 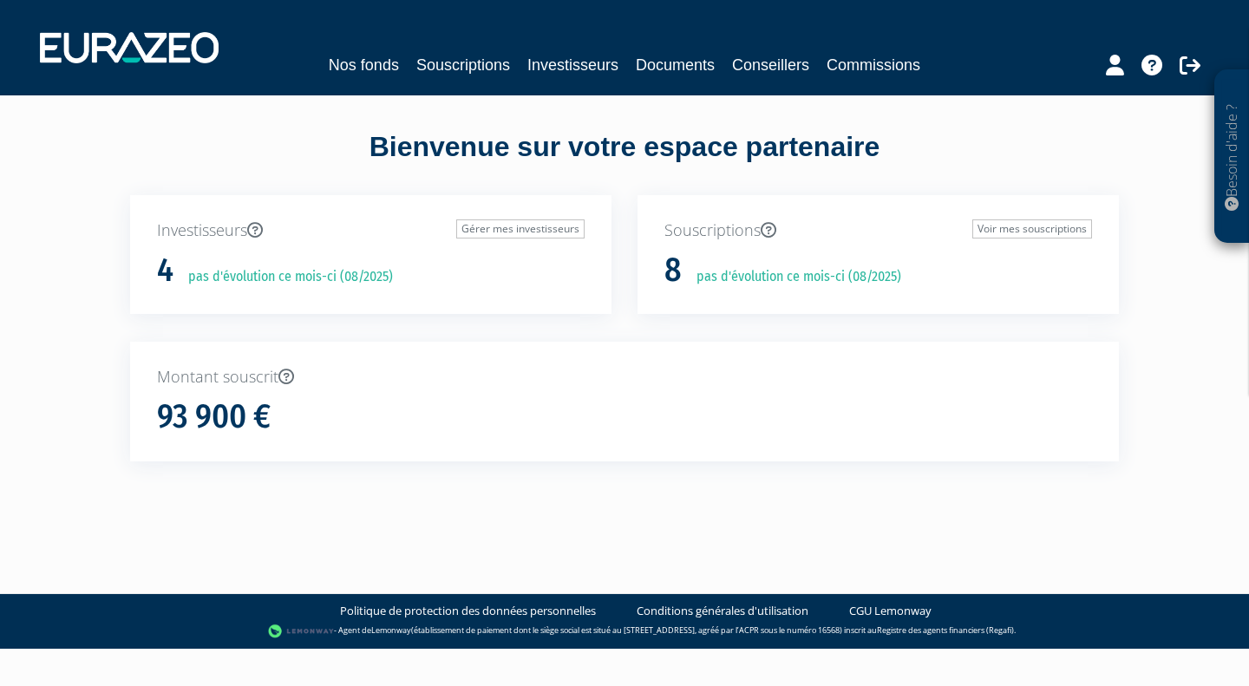 I want to click on a: Investisseurs, so click(x=573, y=65).